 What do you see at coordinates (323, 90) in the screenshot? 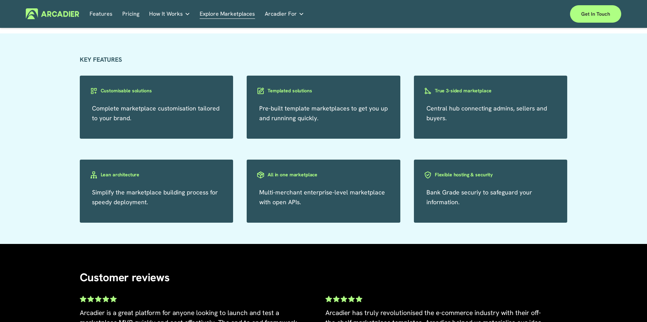
I see `a: Templated solutions` at bounding box center [323, 90].